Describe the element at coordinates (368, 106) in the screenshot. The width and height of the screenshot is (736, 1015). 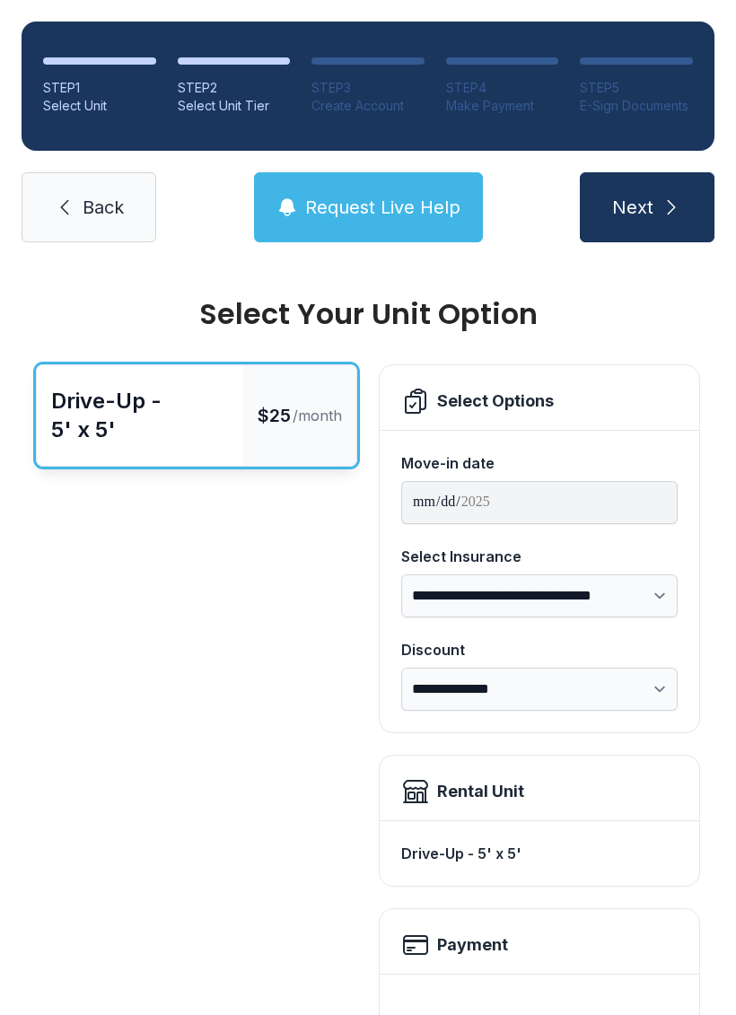
I see `div: Create Account` at that location.